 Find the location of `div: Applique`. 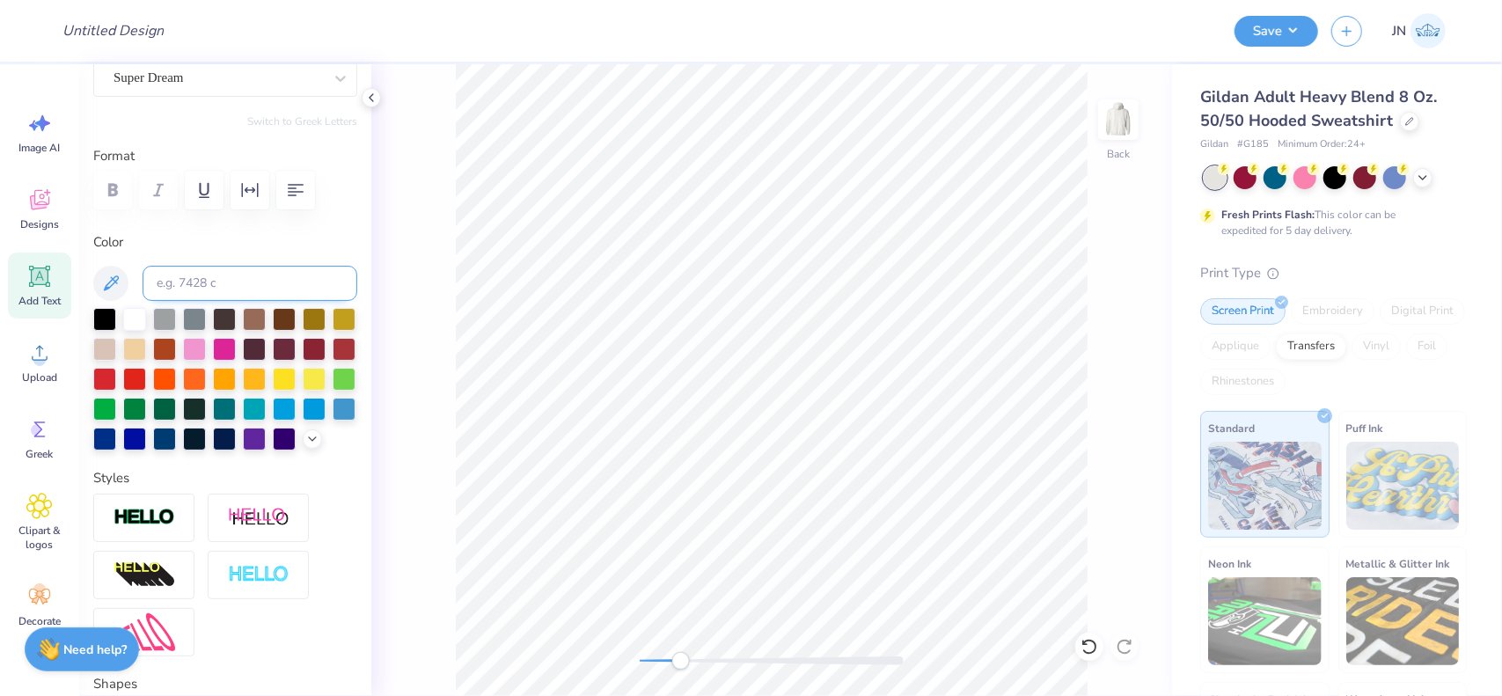

div: Applique is located at coordinates (1235, 347).